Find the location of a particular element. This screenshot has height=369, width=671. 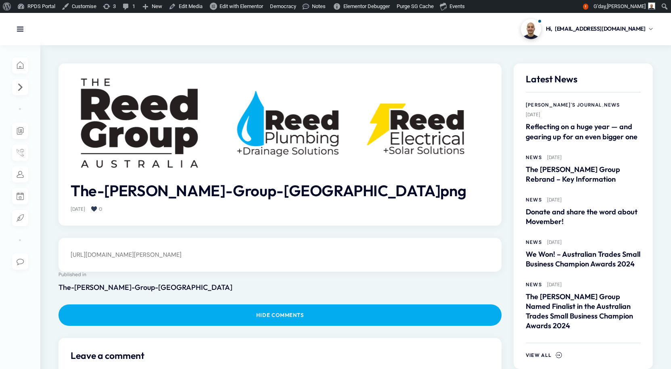

a: Reflecting on a huge year — and gearing up for an even bigger one is located at coordinates (583, 132).